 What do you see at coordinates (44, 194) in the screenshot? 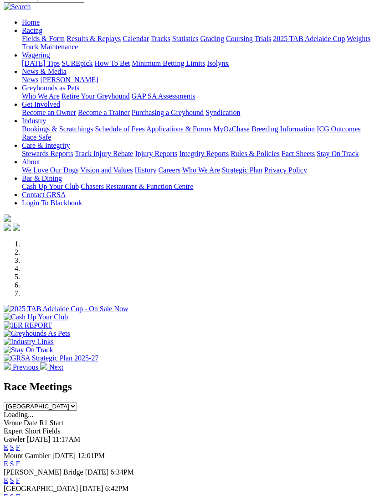
I see `a: Contact GRSA` at bounding box center [44, 194].